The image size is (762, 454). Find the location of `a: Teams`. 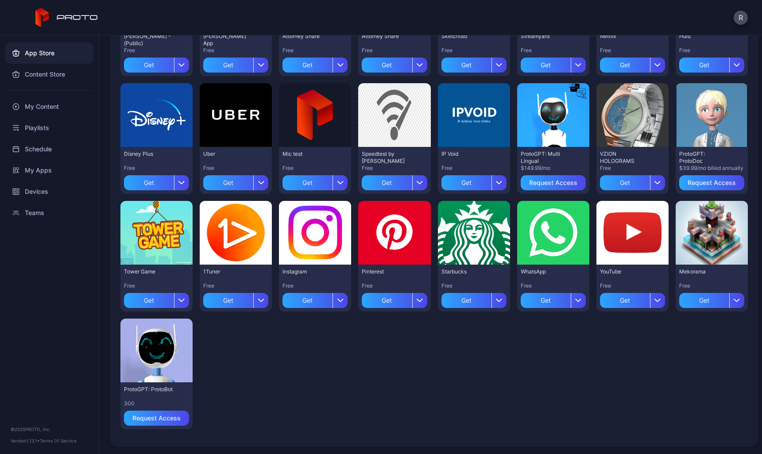

a: Teams is located at coordinates (49, 213).